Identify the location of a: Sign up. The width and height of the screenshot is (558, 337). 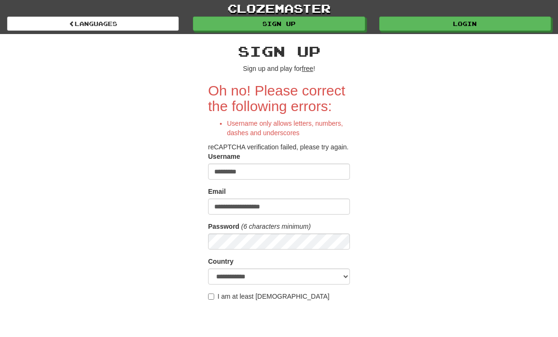
(279, 24).